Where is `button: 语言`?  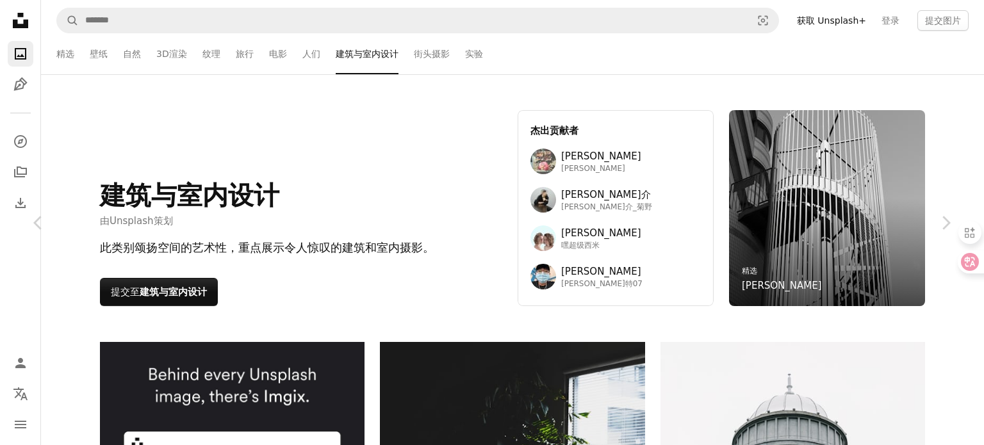
button: 语言 is located at coordinates (20, 394).